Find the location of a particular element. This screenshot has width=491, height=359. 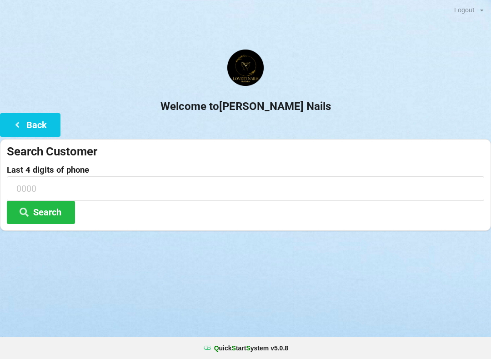

input: 0000 is located at coordinates (245, 188).